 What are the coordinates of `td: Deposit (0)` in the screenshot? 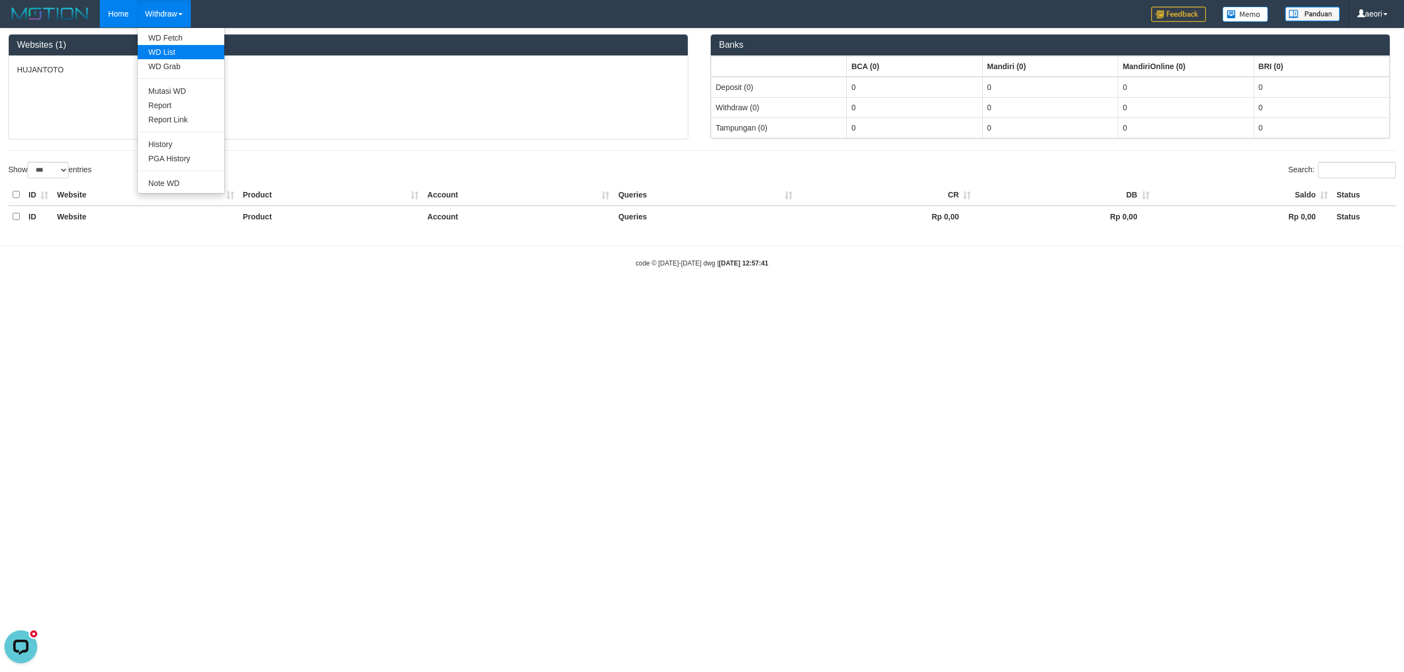 It's located at (779, 87).